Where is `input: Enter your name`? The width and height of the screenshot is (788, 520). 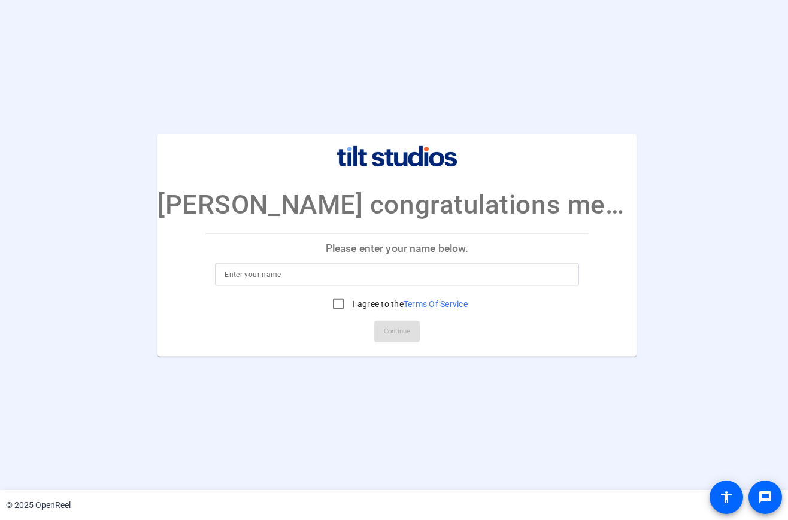 input: Enter your name is located at coordinates (397, 275).